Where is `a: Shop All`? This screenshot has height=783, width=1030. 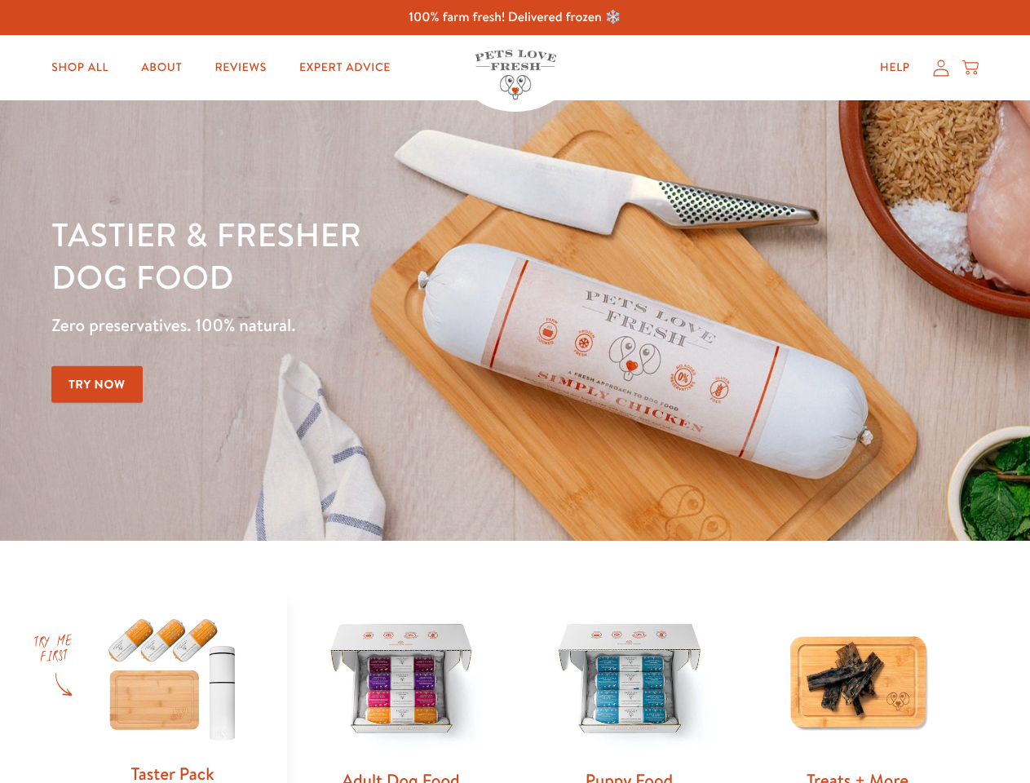
a: Shop All is located at coordinates (80, 68).